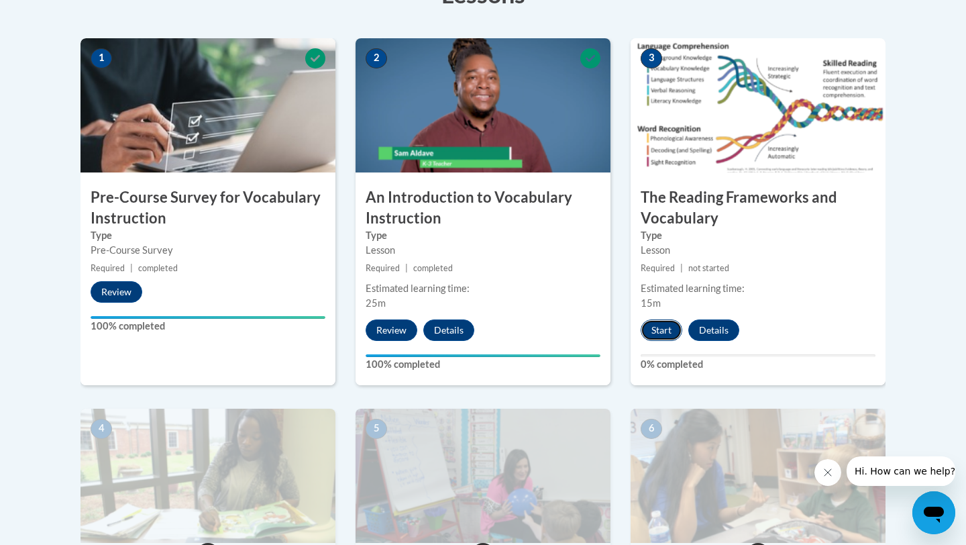 This screenshot has height=545, width=966. I want to click on button: Start, so click(662, 330).